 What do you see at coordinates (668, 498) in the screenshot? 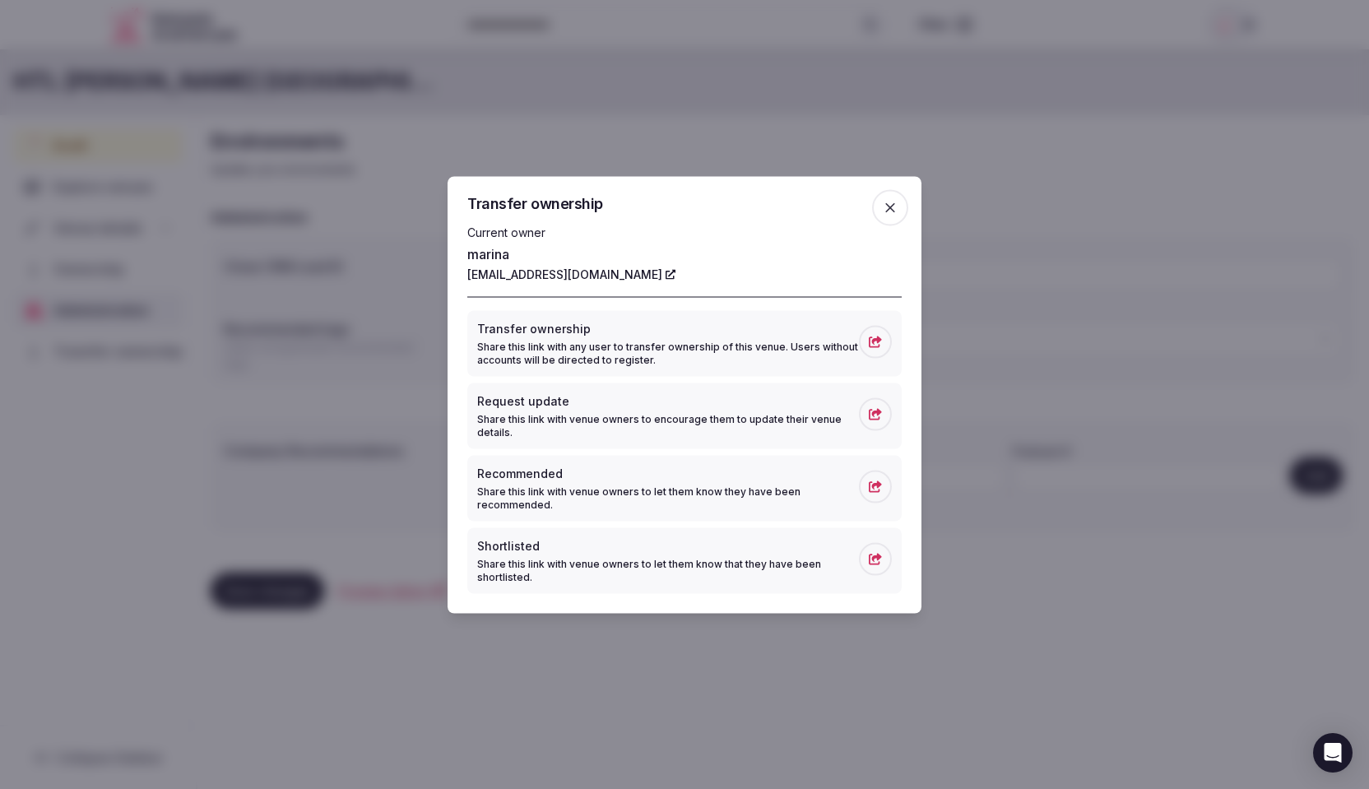
I see `p: Share this link with venue owners to let them know they have been recommended.` at bounding box center [668, 498].